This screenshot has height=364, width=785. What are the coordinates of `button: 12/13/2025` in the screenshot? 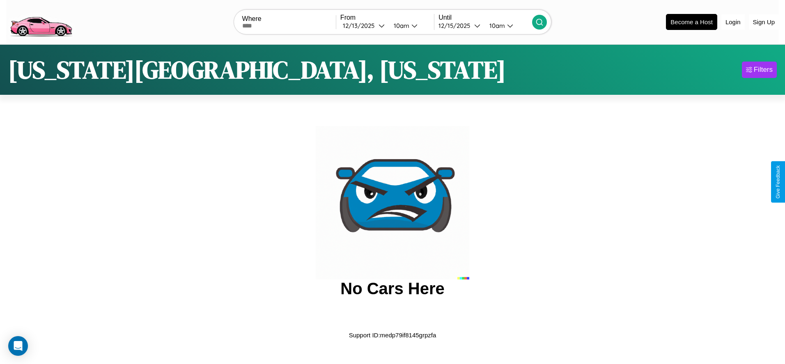 It's located at (364, 25).